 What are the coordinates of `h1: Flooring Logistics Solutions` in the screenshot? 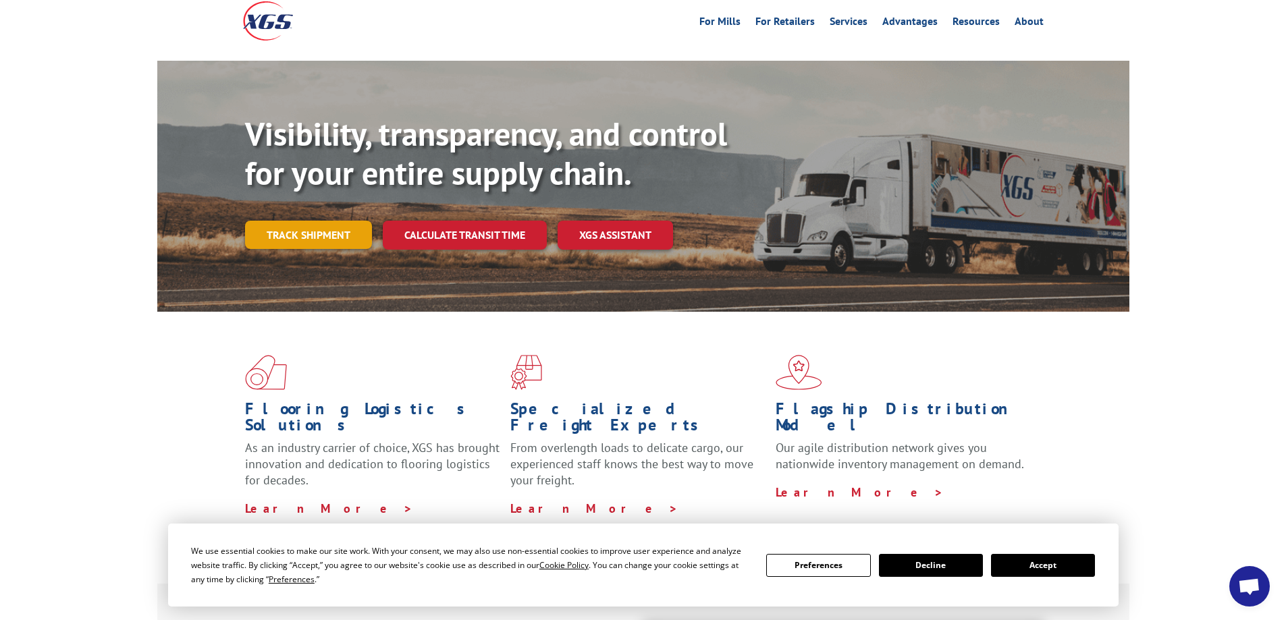 It's located at (373, 420).